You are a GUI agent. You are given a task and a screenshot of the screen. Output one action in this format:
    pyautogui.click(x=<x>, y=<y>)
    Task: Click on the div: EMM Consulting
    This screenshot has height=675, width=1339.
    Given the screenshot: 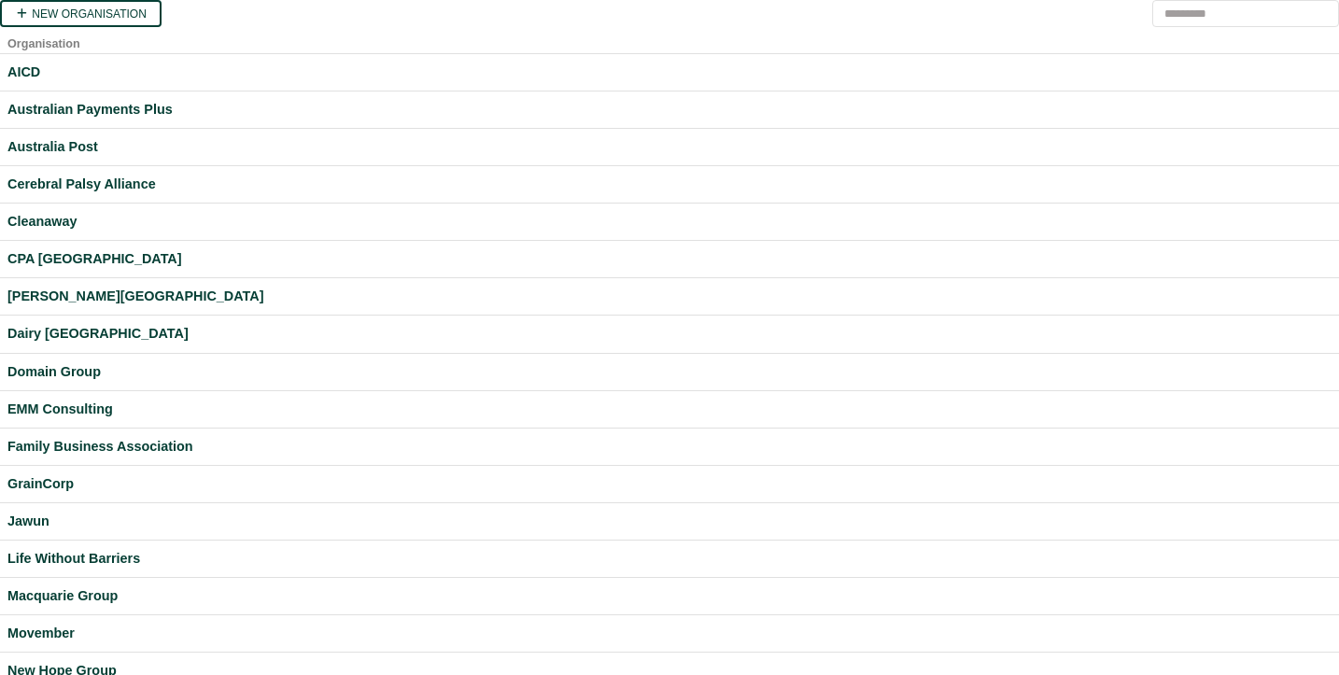 What is the action you would take?
    pyautogui.click(x=669, y=409)
    